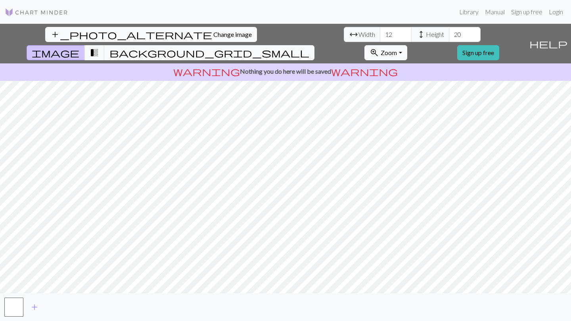  Describe the element at coordinates (232, 34) in the screenshot. I see `span: Change image` at that location.